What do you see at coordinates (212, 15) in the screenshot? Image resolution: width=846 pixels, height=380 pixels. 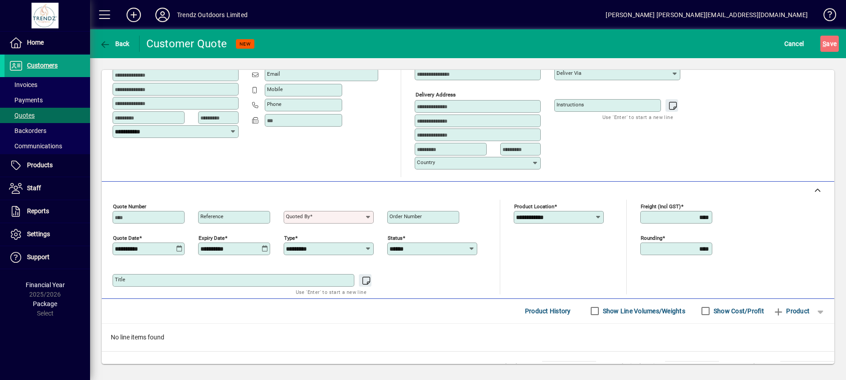 I see `div: Trendz Outdoors Limited` at bounding box center [212, 15].